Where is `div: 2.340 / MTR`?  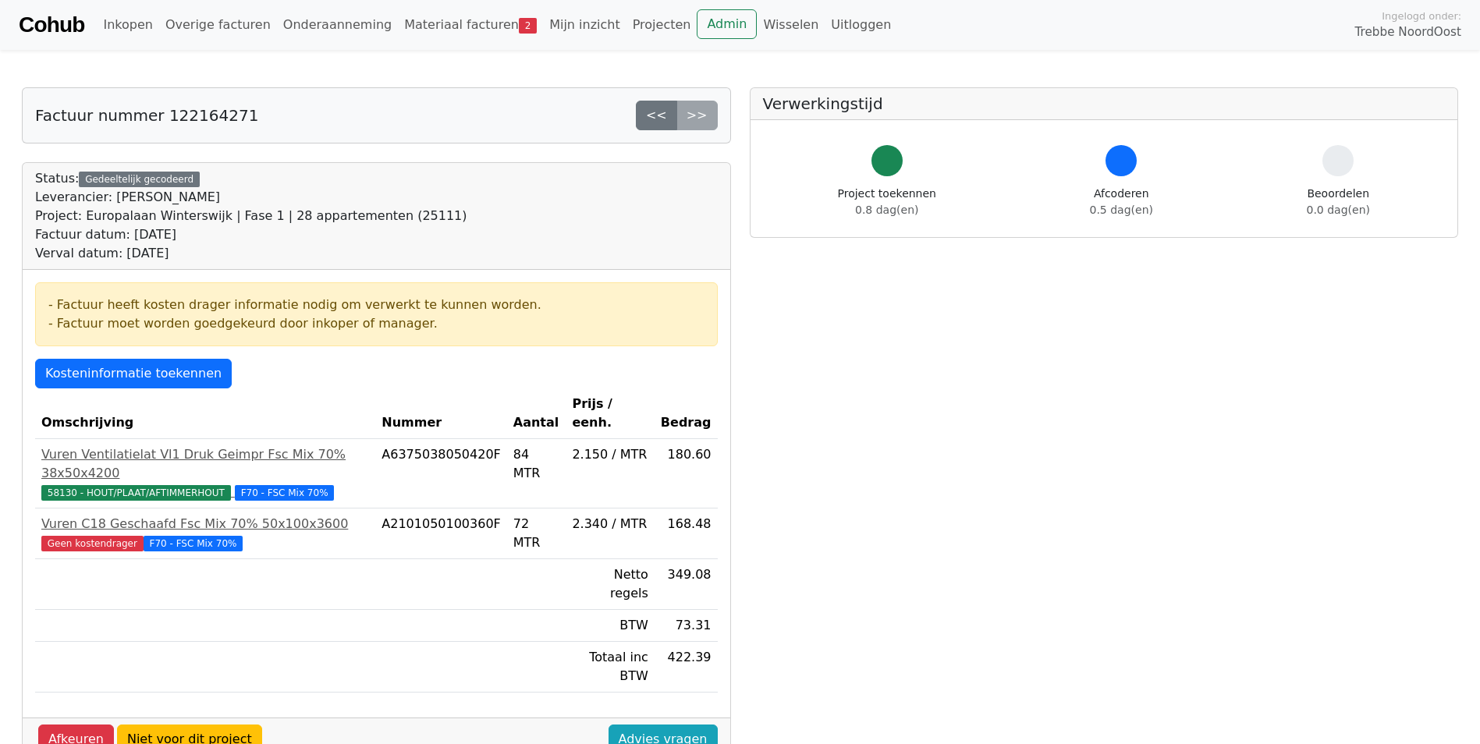
div: 2.340 / MTR is located at coordinates (609, 524).